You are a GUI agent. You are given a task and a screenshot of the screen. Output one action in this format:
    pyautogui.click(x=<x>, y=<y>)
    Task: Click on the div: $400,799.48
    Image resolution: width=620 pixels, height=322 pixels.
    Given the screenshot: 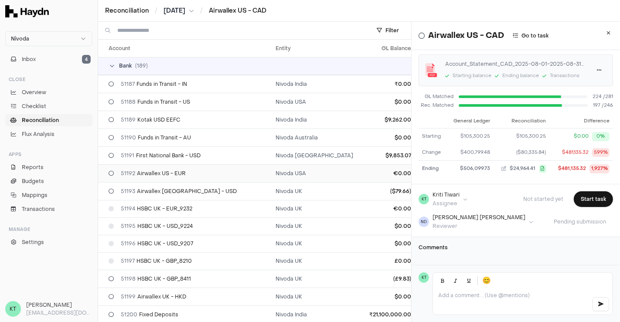 What is the action you would take?
    pyautogui.click(x=470, y=153)
    